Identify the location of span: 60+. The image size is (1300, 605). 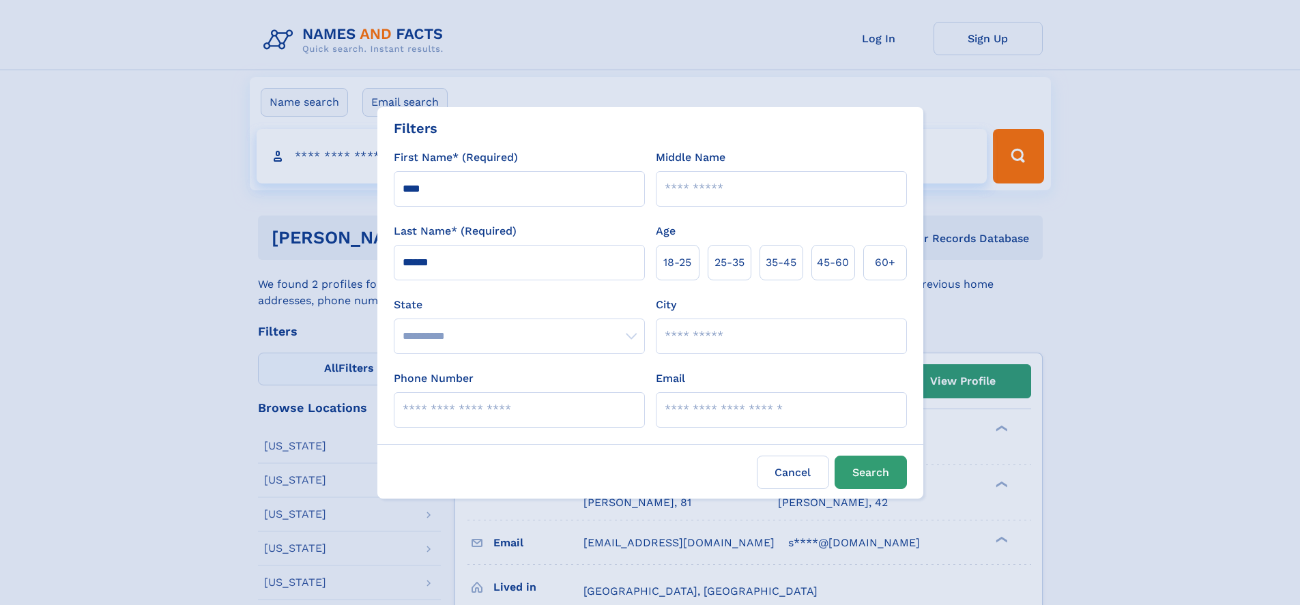
(885, 263).